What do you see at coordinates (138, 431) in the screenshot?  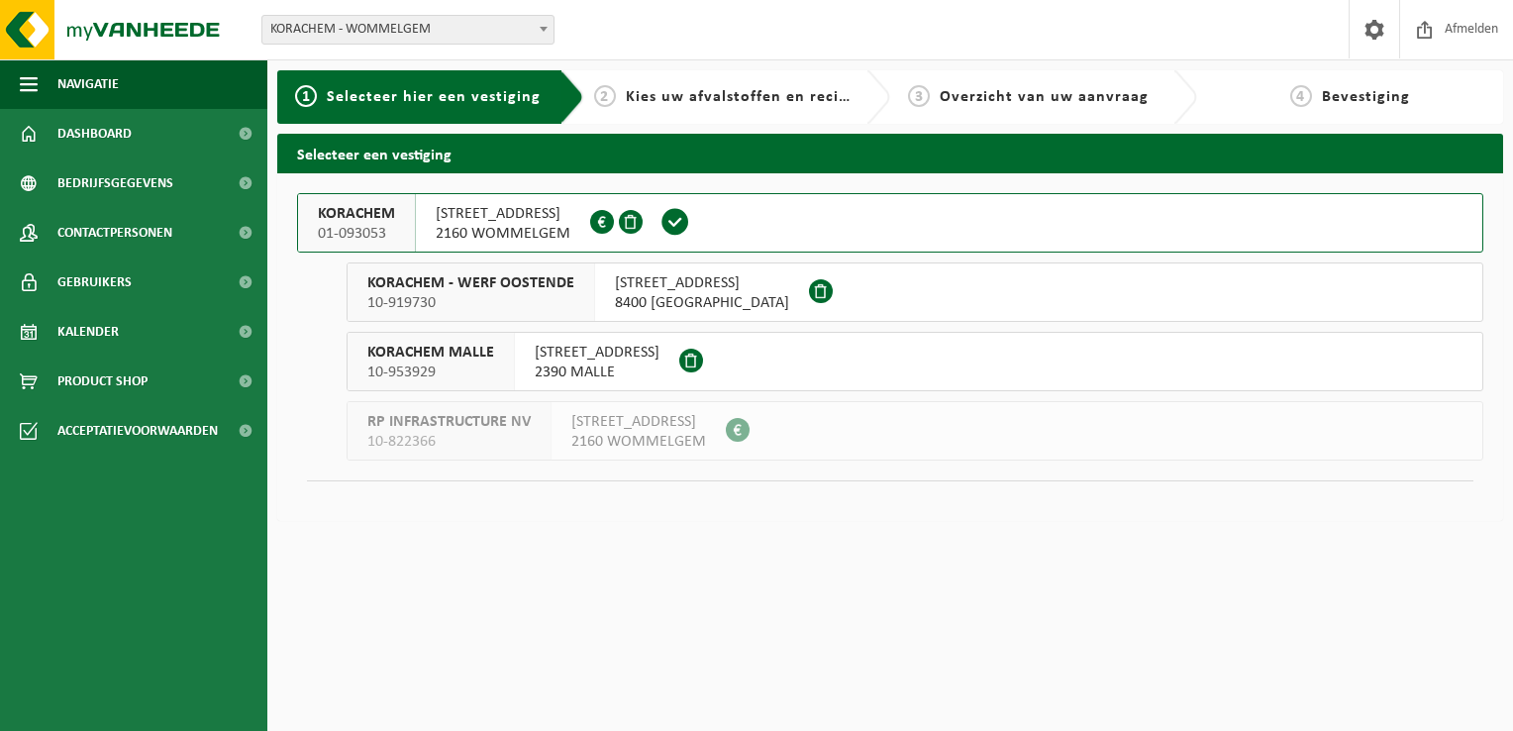 I see `span: Acceptatievoorwaarden` at bounding box center [138, 431].